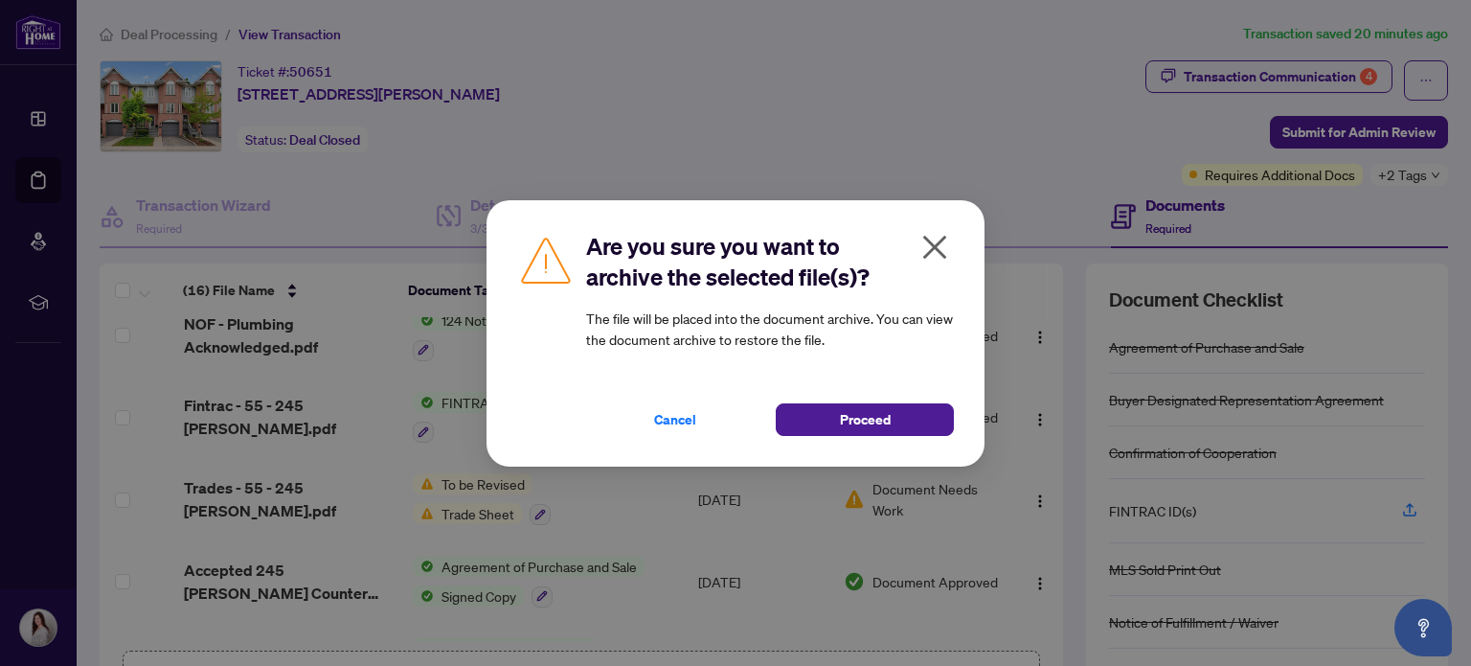  I want to click on button: Proceed, so click(865, 419).